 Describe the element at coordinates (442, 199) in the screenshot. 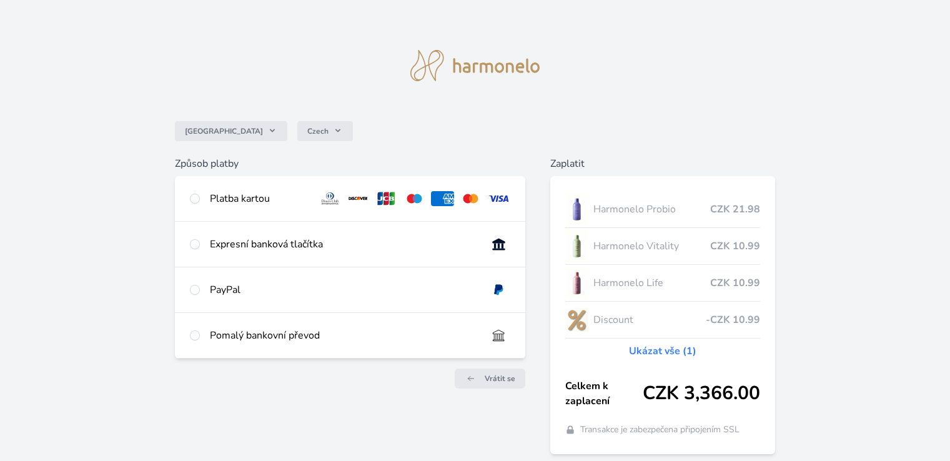

I see `img: amex.svg` at that location.